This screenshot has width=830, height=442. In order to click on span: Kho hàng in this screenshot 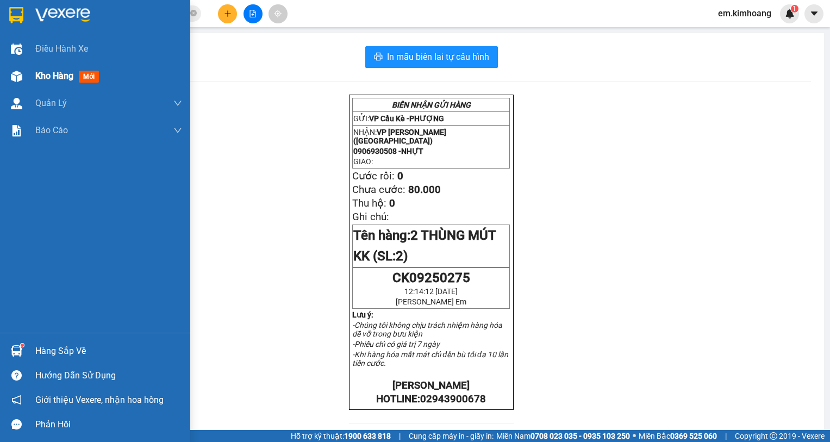, I will do `click(54, 76)`.